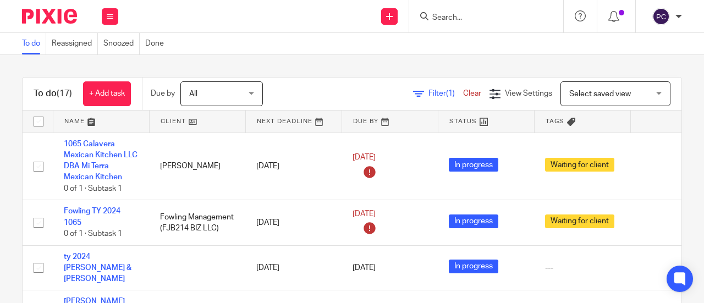  Describe the element at coordinates (450, 93) in the screenshot. I see `span: (1)` at that location.